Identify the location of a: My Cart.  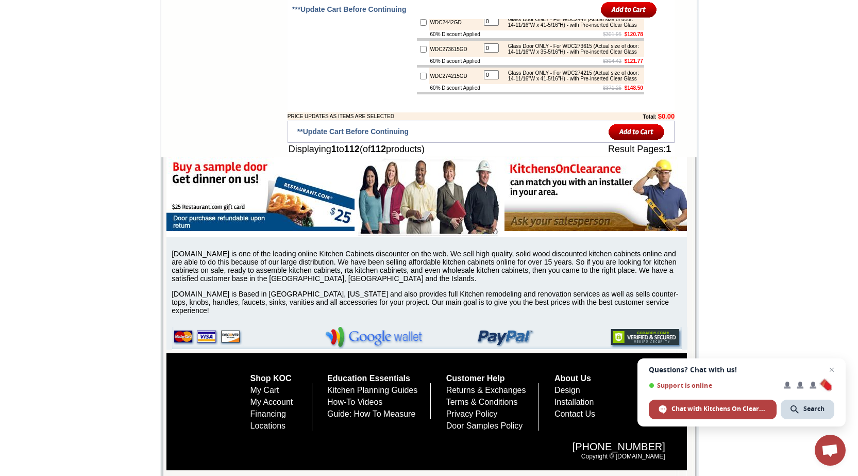
(265, 389).